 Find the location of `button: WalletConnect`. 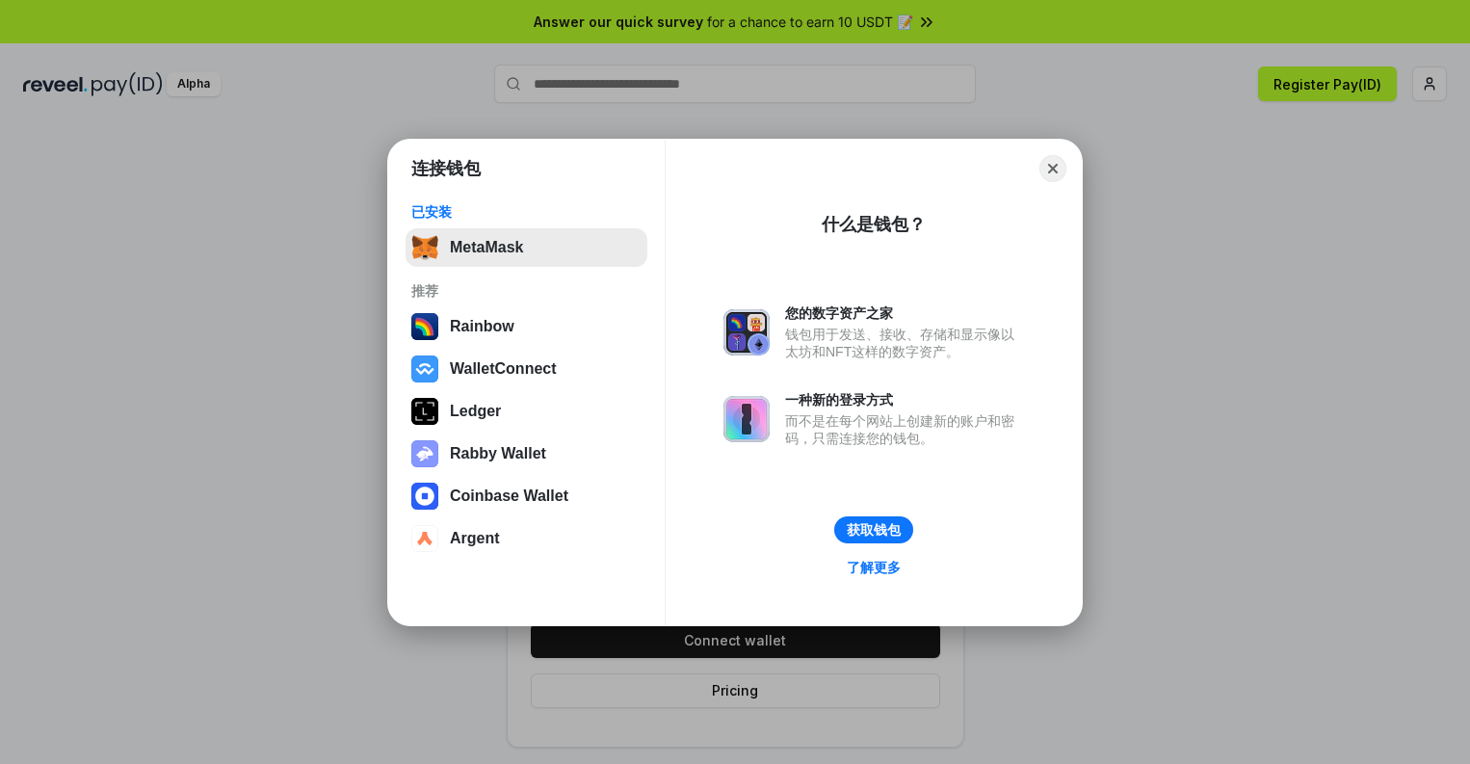

button: WalletConnect is located at coordinates (526, 369).